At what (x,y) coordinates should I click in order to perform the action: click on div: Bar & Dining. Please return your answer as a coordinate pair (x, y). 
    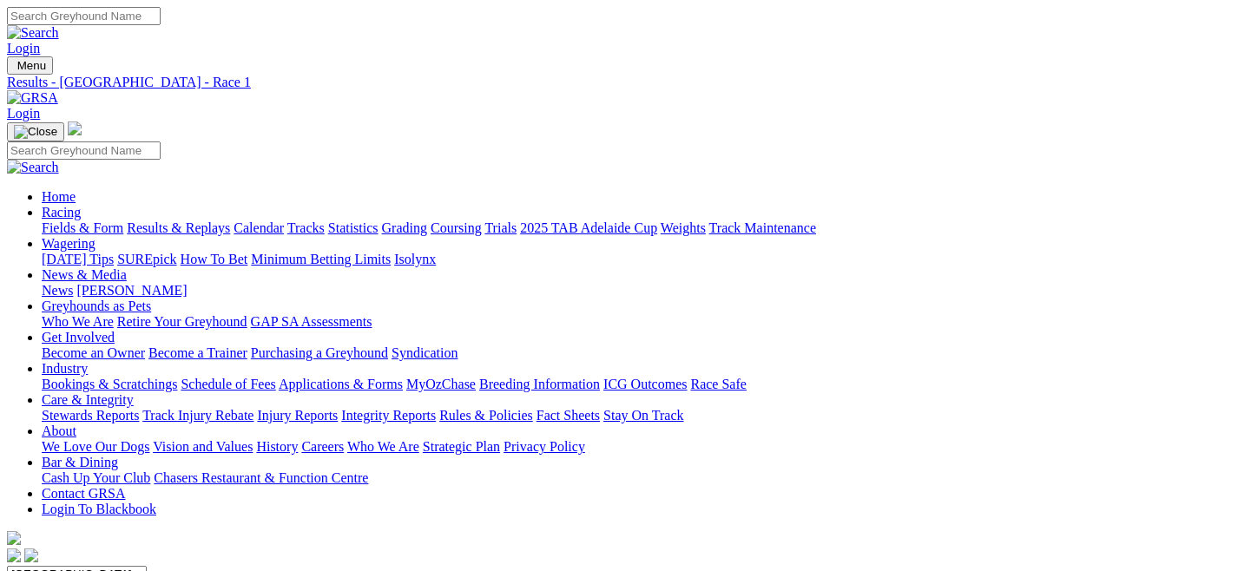
    Looking at the image, I should click on (643, 478).